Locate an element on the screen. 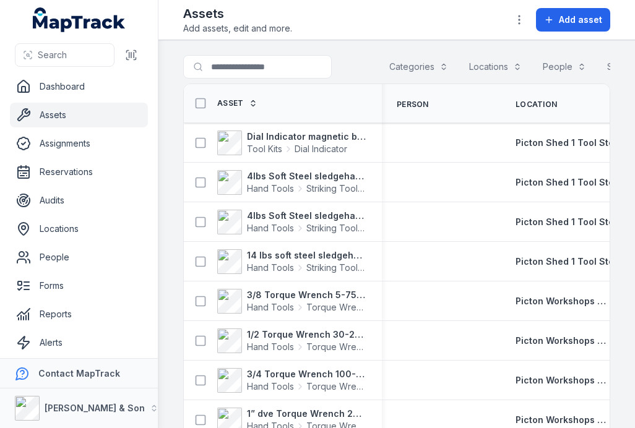  a: Reports is located at coordinates (79, 314).